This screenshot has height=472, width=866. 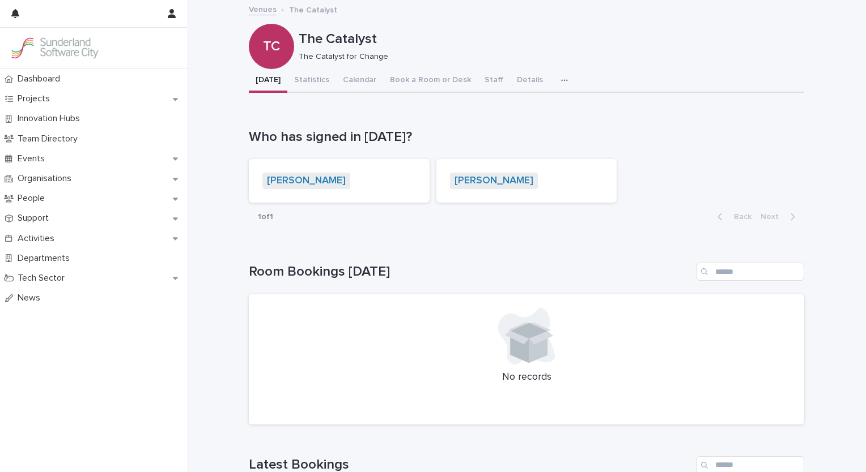 I want to click on p: People, so click(x=33, y=198).